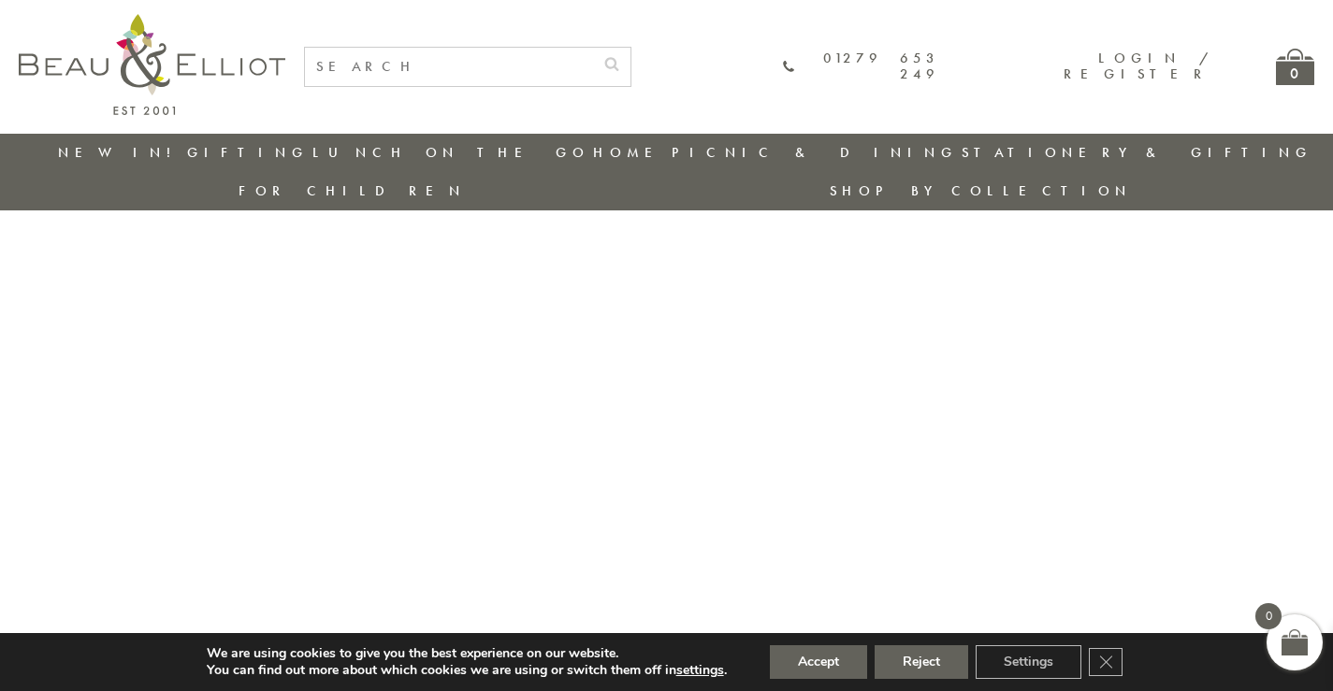  What do you see at coordinates (631, 153) in the screenshot?
I see `a: Home` at bounding box center [631, 153].